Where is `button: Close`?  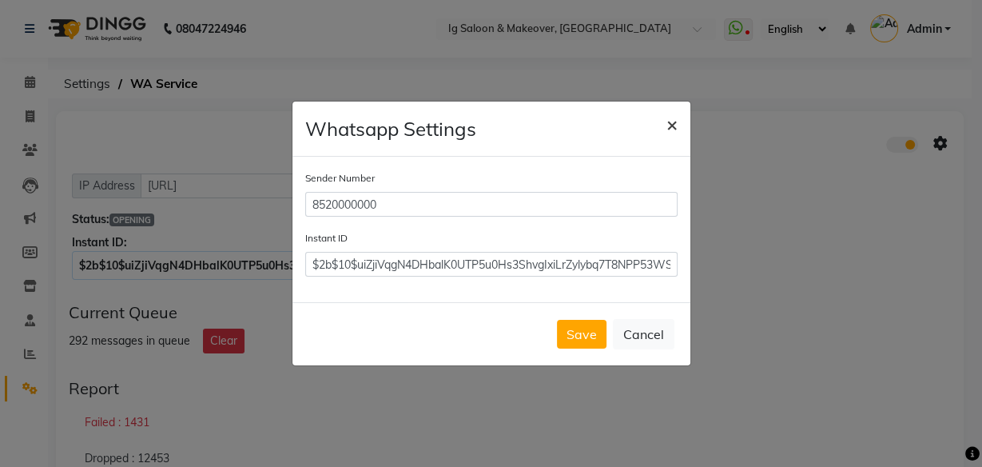
button: Close is located at coordinates (672, 124).